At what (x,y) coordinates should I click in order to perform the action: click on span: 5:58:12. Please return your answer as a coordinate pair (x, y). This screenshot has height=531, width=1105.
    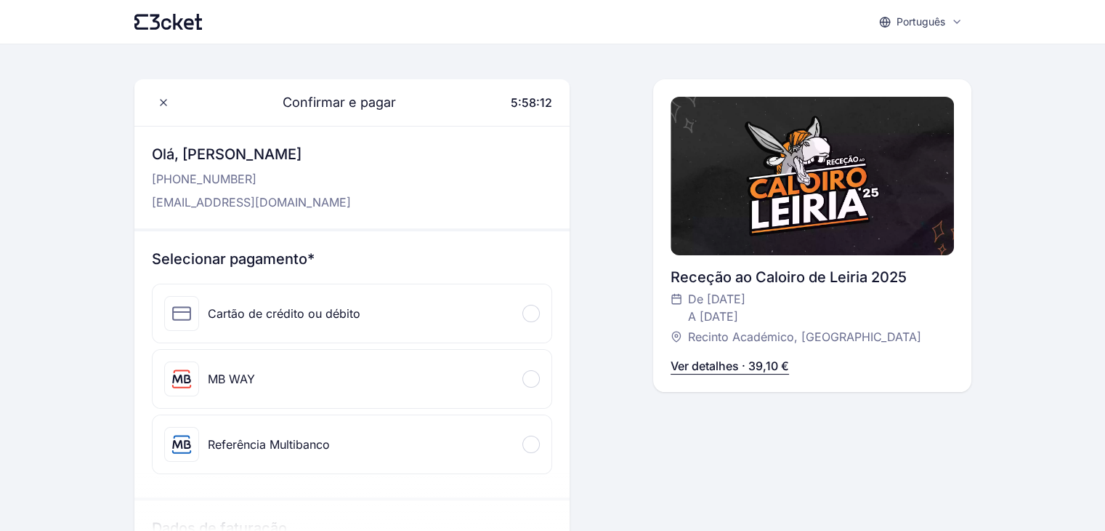
    Looking at the image, I should click on (531, 102).